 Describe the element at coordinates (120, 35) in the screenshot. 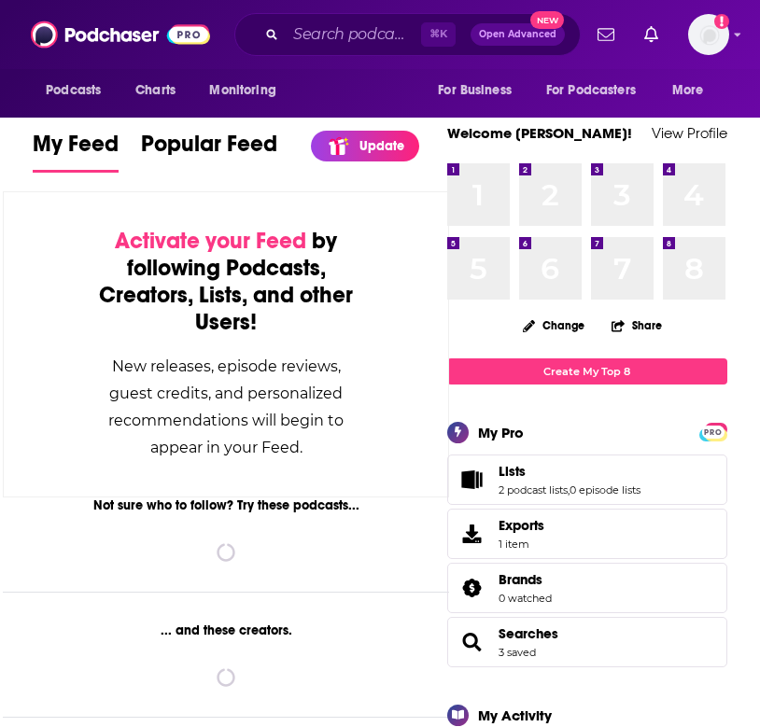

I see `img: Podchaser - Follow, Share and Rate Podcasts` at that location.